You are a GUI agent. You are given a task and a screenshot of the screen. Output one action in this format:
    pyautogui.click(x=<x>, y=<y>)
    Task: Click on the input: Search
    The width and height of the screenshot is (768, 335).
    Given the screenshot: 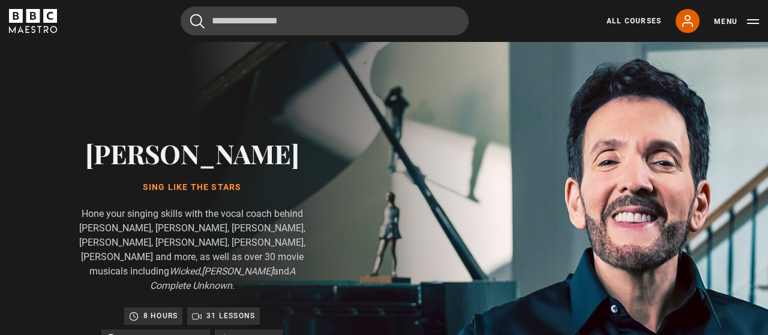 What is the action you would take?
    pyautogui.click(x=325, y=21)
    